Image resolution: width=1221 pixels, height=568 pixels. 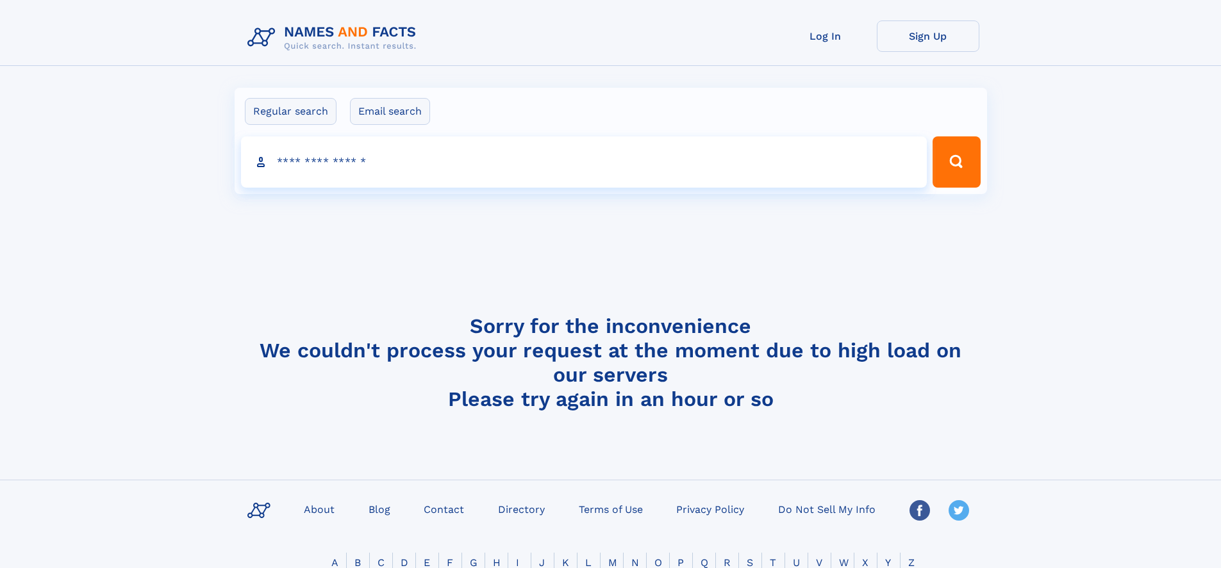 What do you see at coordinates (521, 509) in the screenshot?
I see `a: Directory` at bounding box center [521, 509].